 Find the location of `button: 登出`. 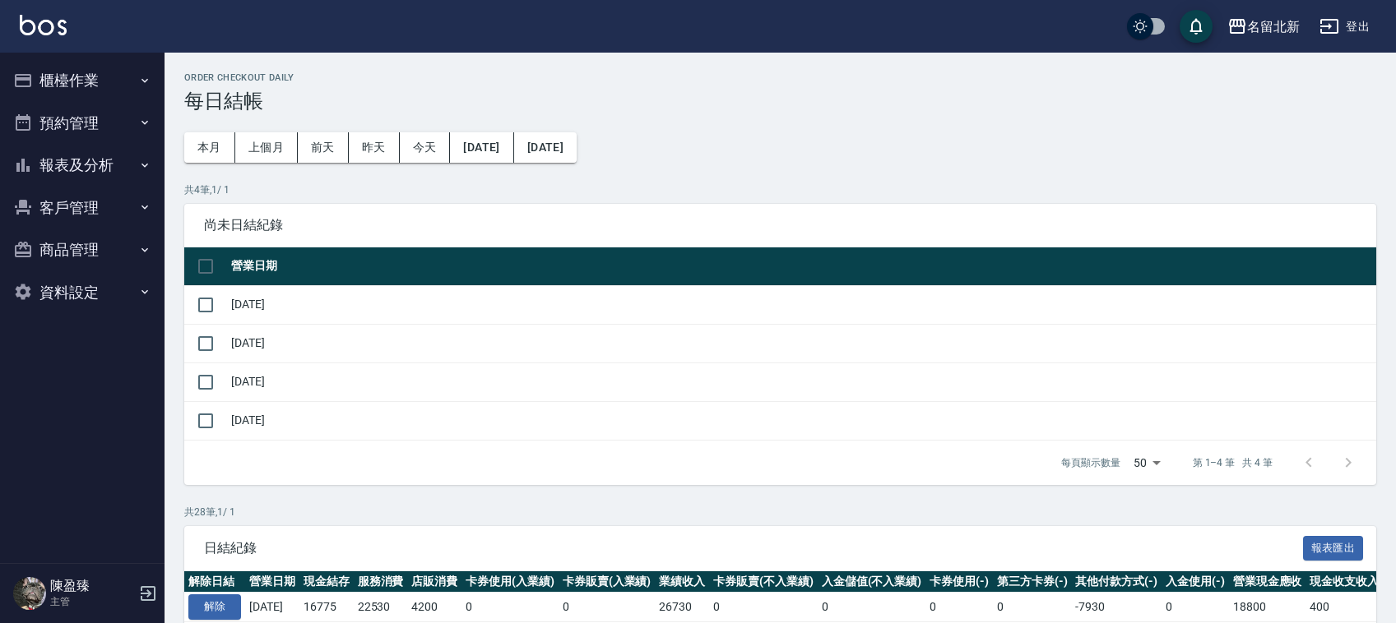

button: 登出 is located at coordinates (1344, 26).